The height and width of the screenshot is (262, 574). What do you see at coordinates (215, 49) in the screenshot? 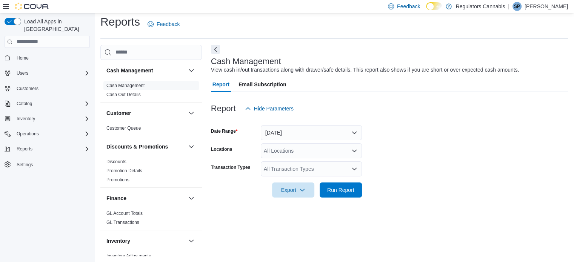
I see `button: Next` at bounding box center [215, 49].